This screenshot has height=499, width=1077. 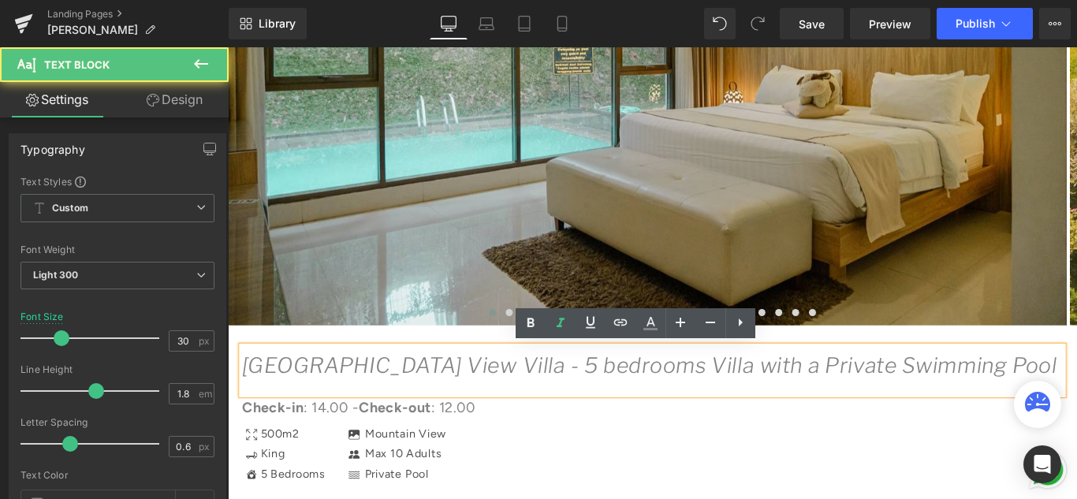 I want to click on p: 500m2, so click(x=58, y=434).